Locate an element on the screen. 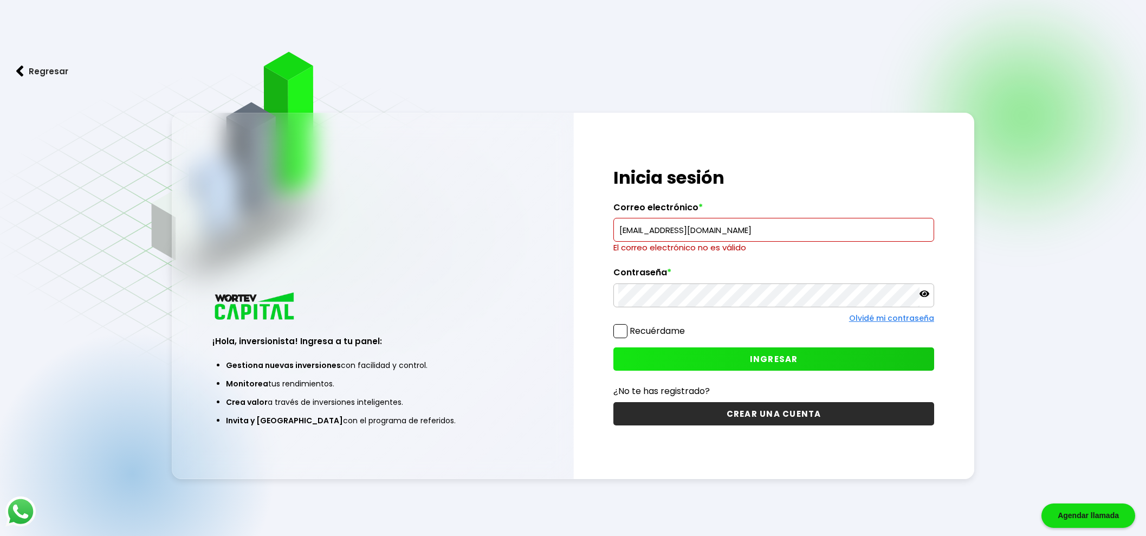 The height and width of the screenshot is (536, 1146). li: con el programa de referidos. is located at coordinates (372, 421).